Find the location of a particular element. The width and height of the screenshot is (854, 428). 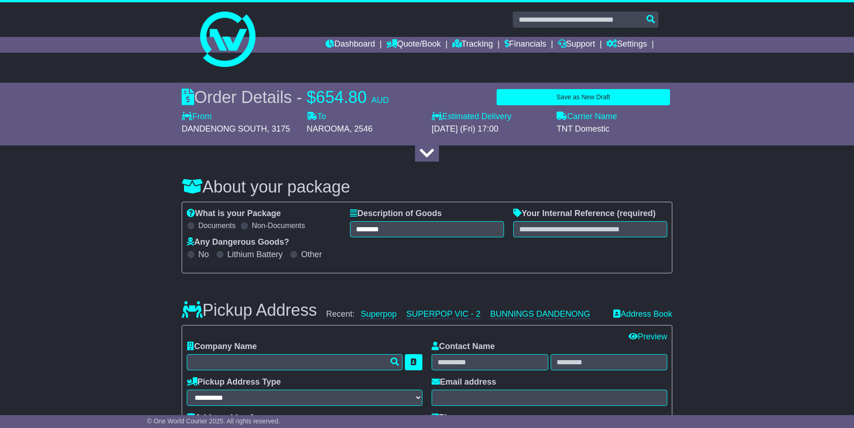

label: Lithium Battery is located at coordinates (255, 255).